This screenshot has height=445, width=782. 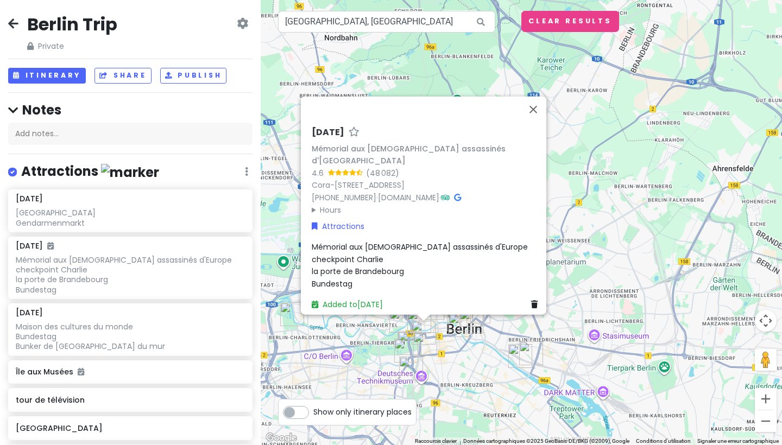 What do you see at coordinates (320, 173) in the screenshot?
I see `div: 4.6` at bounding box center [320, 173].